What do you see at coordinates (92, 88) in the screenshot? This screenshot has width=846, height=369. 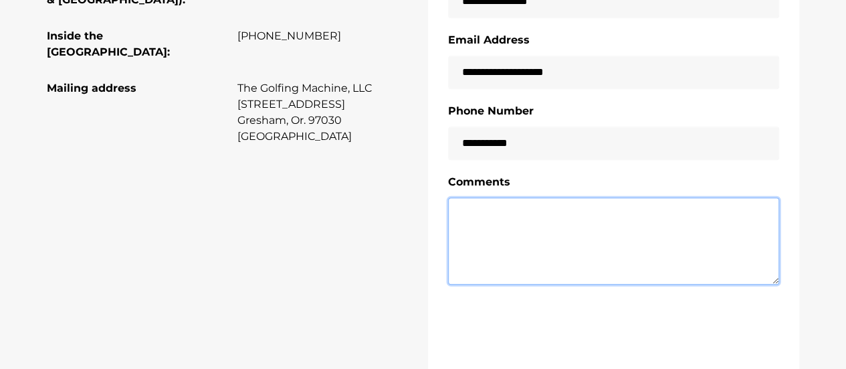 I see `strong: Mailing address` at bounding box center [92, 88].